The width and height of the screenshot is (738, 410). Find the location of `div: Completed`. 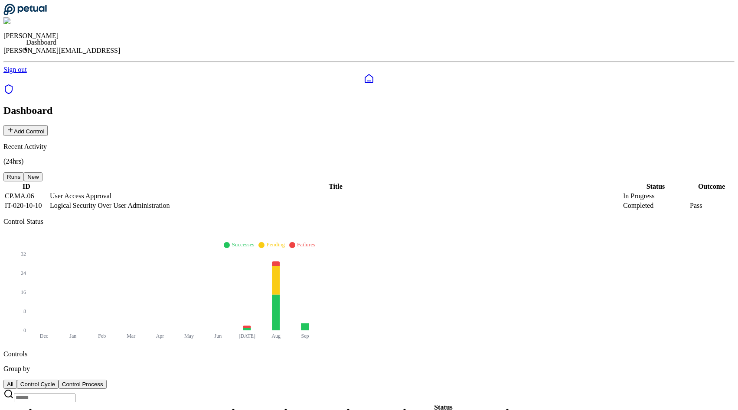

div: Completed is located at coordinates (655, 206).